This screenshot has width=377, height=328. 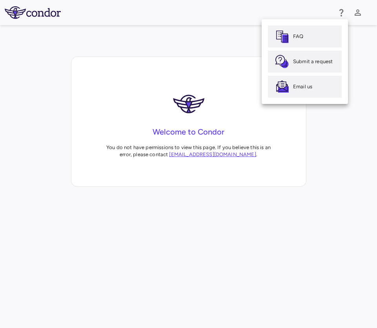 What do you see at coordinates (305, 87) in the screenshot?
I see `a: Email us` at bounding box center [305, 87].